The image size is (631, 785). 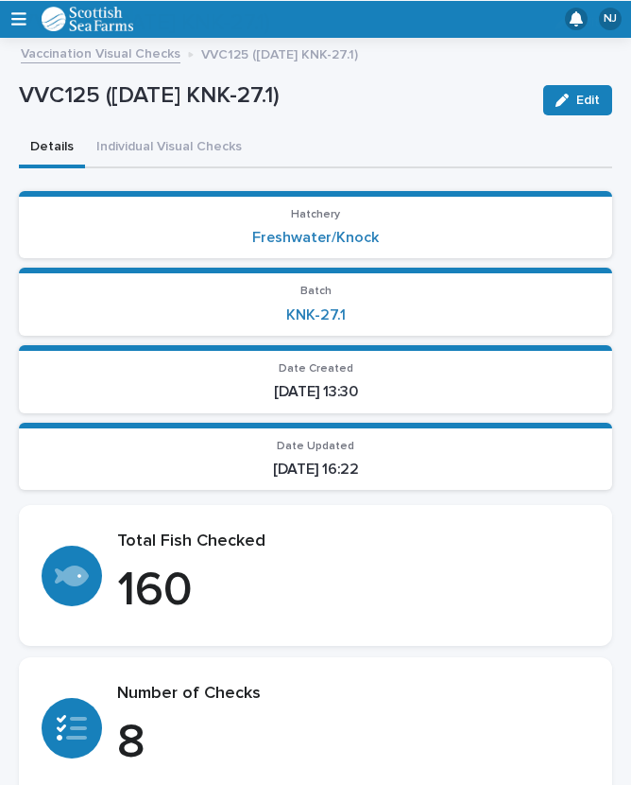 What do you see at coordinates (316, 369) in the screenshot?
I see `span: Date Created` at bounding box center [316, 369].